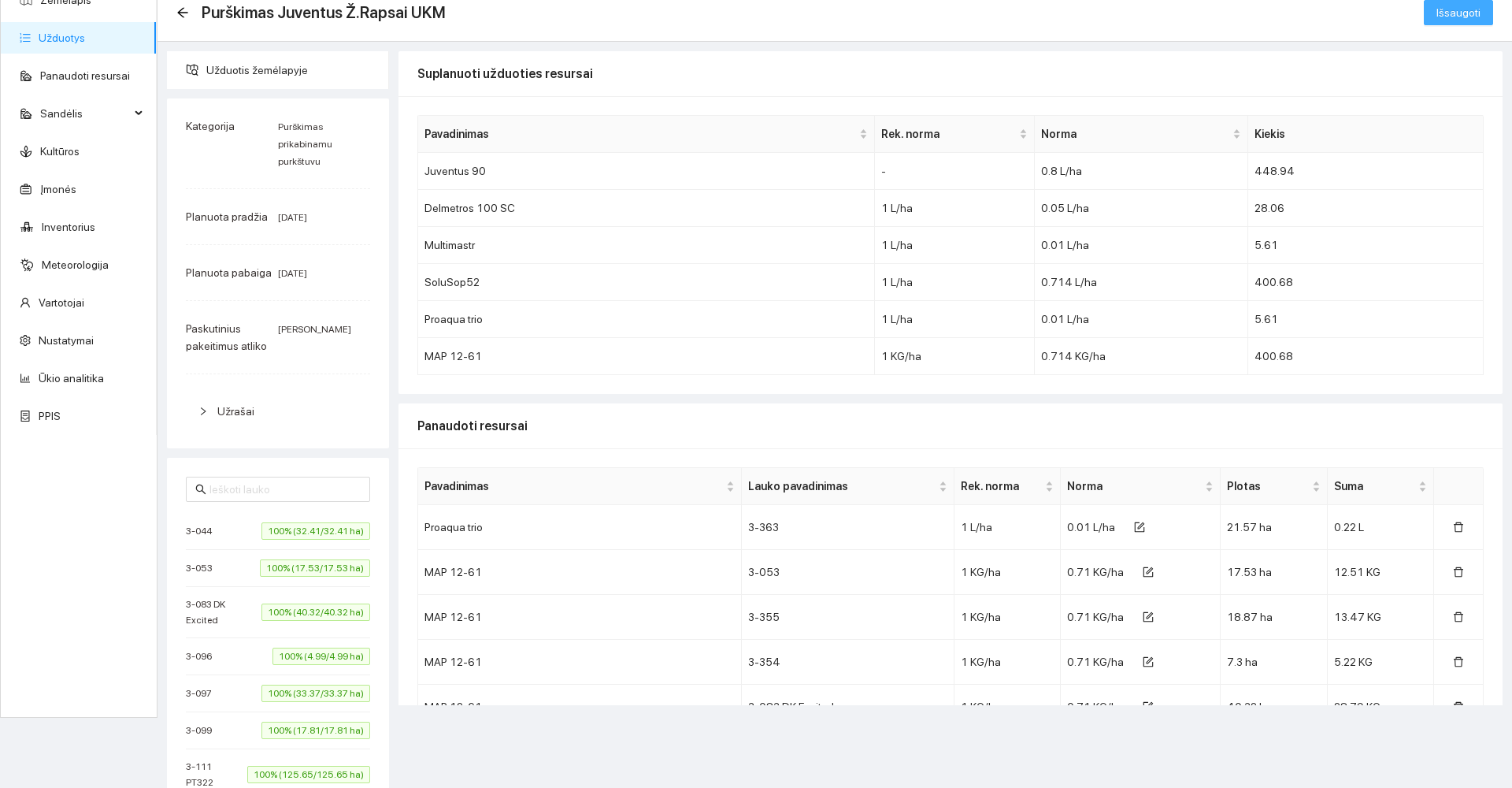 This screenshot has height=788, width=1512. I want to click on td: 21.57 ha, so click(1274, 527).